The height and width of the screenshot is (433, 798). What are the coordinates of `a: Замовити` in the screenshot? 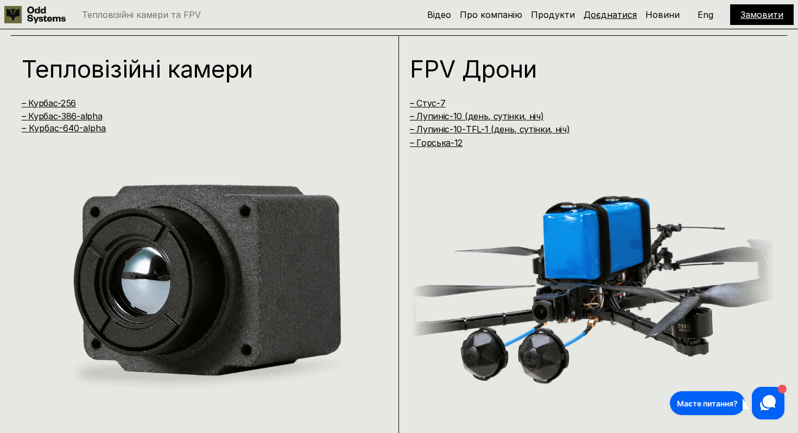 It's located at (762, 15).